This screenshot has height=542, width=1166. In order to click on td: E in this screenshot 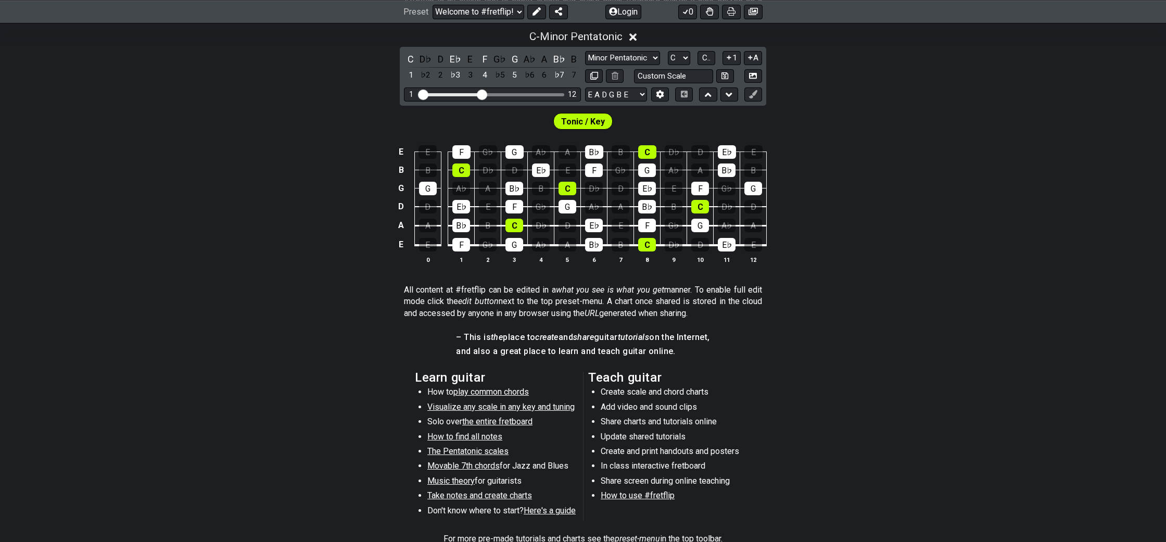, I will do `click(401, 152)`.